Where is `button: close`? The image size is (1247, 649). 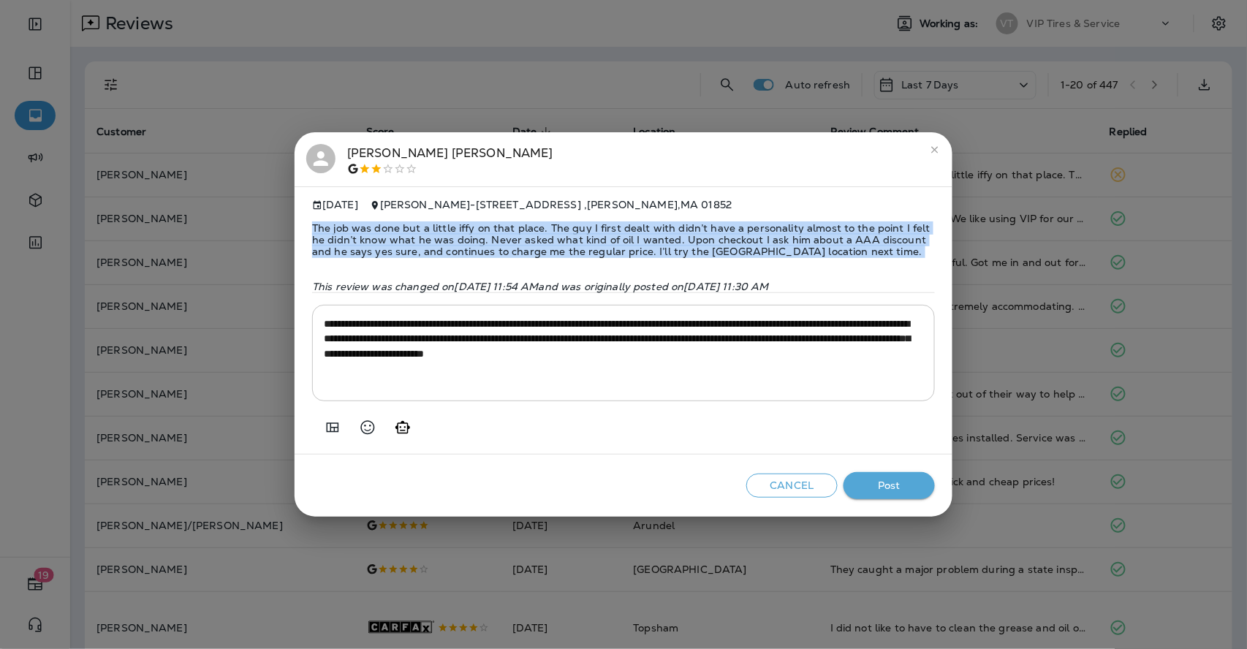
button: close is located at coordinates (935, 150).